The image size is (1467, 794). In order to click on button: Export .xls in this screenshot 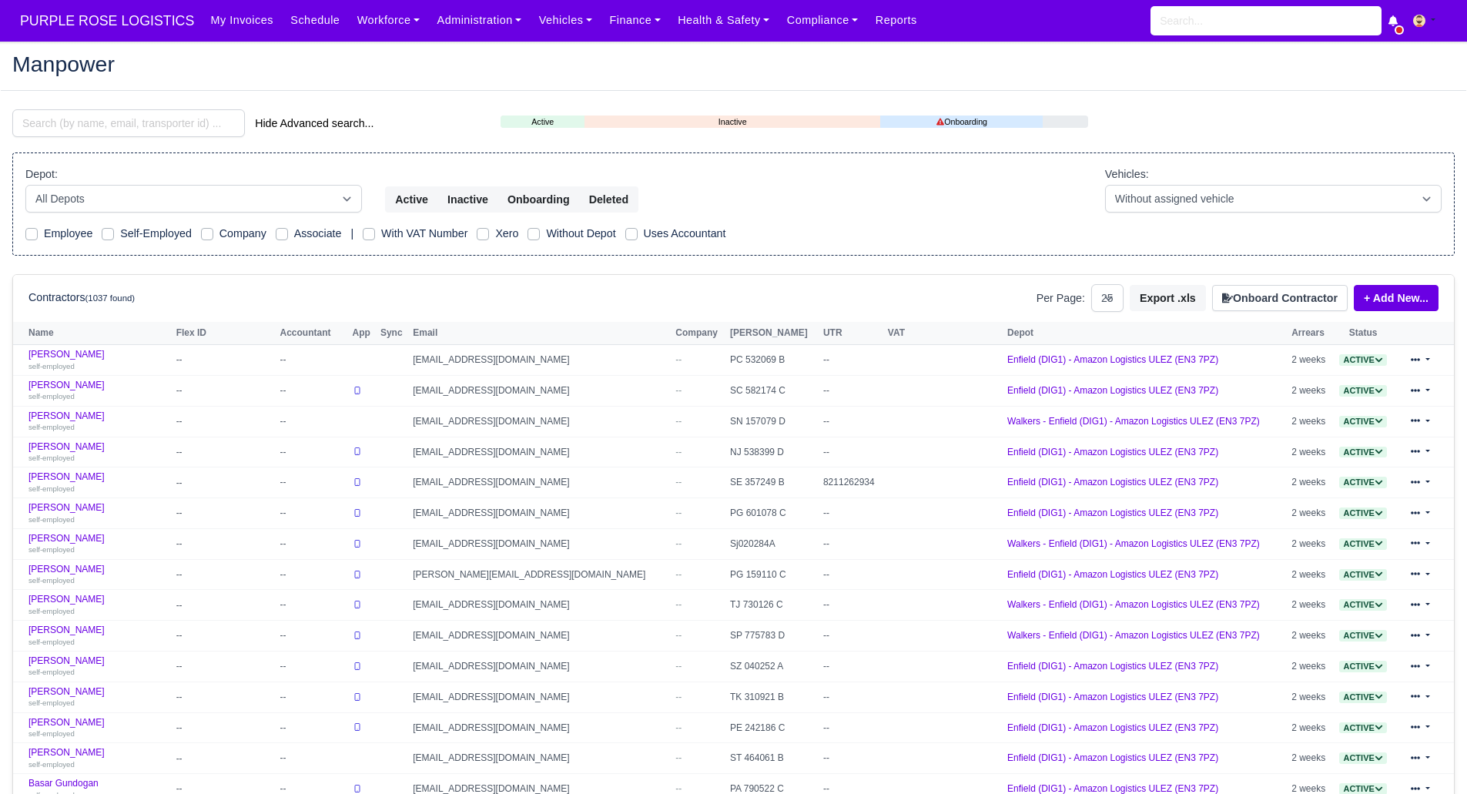, I will do `click(1167, 298)`.